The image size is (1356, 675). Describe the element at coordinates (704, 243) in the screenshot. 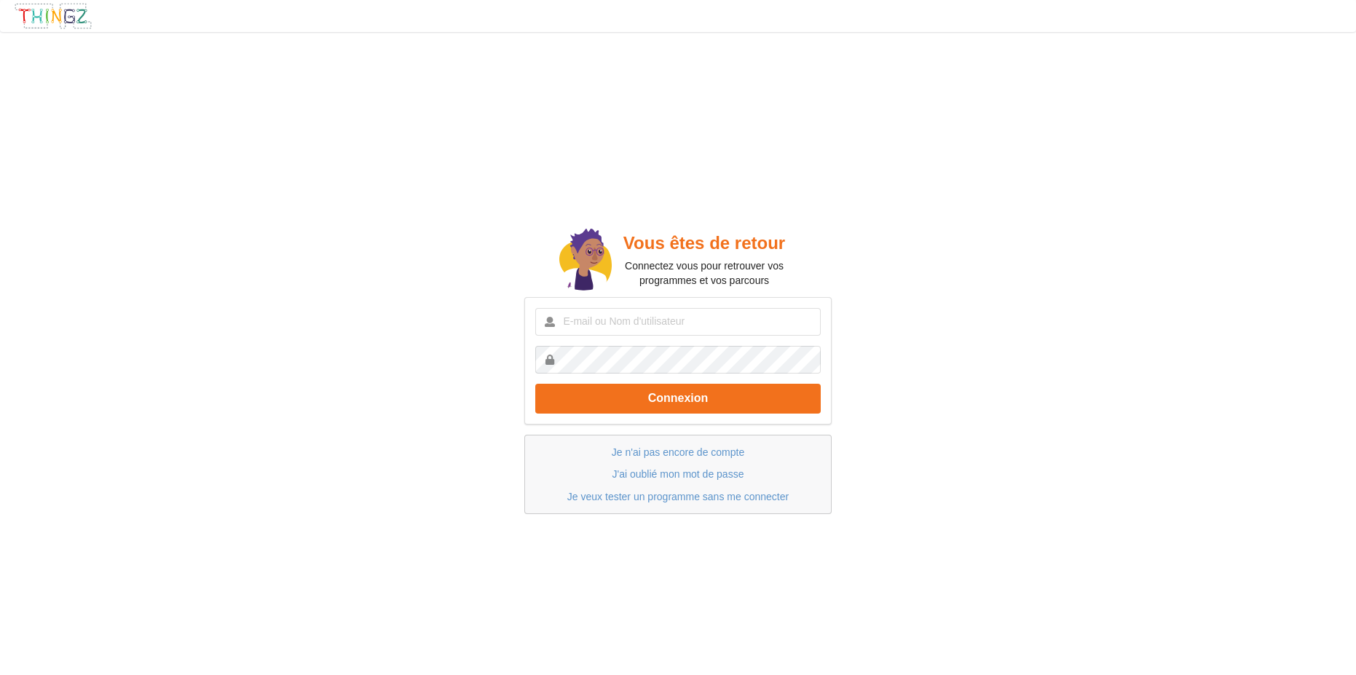

I see `h2: Vous êtes de retour` at that location.